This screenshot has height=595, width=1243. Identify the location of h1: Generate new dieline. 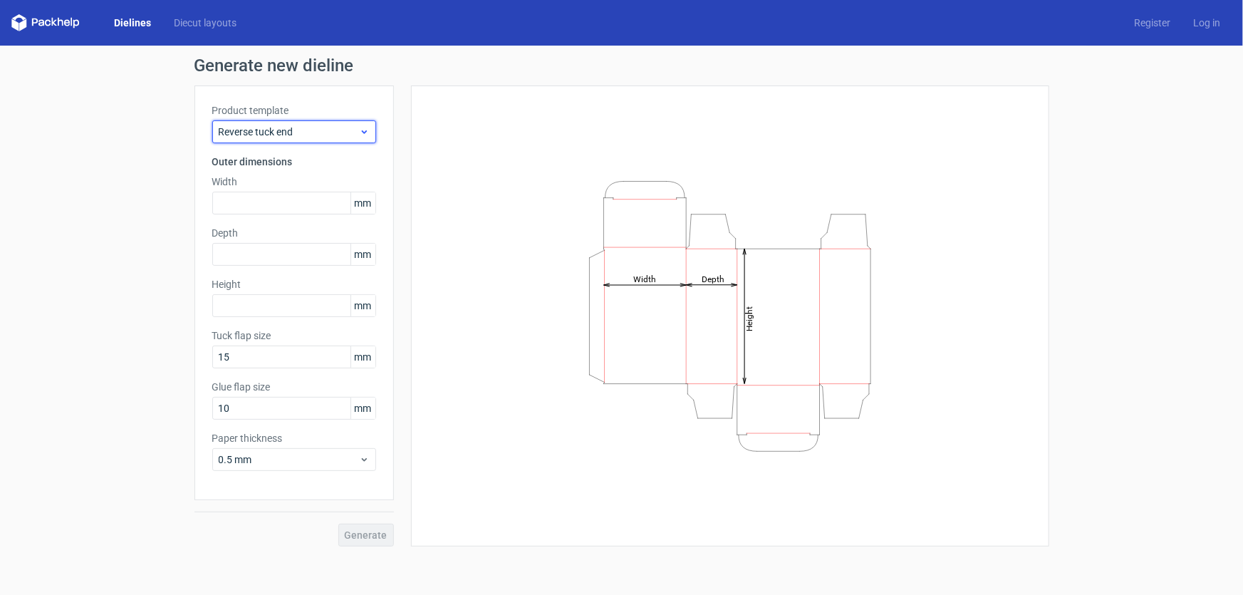
(622, 66).